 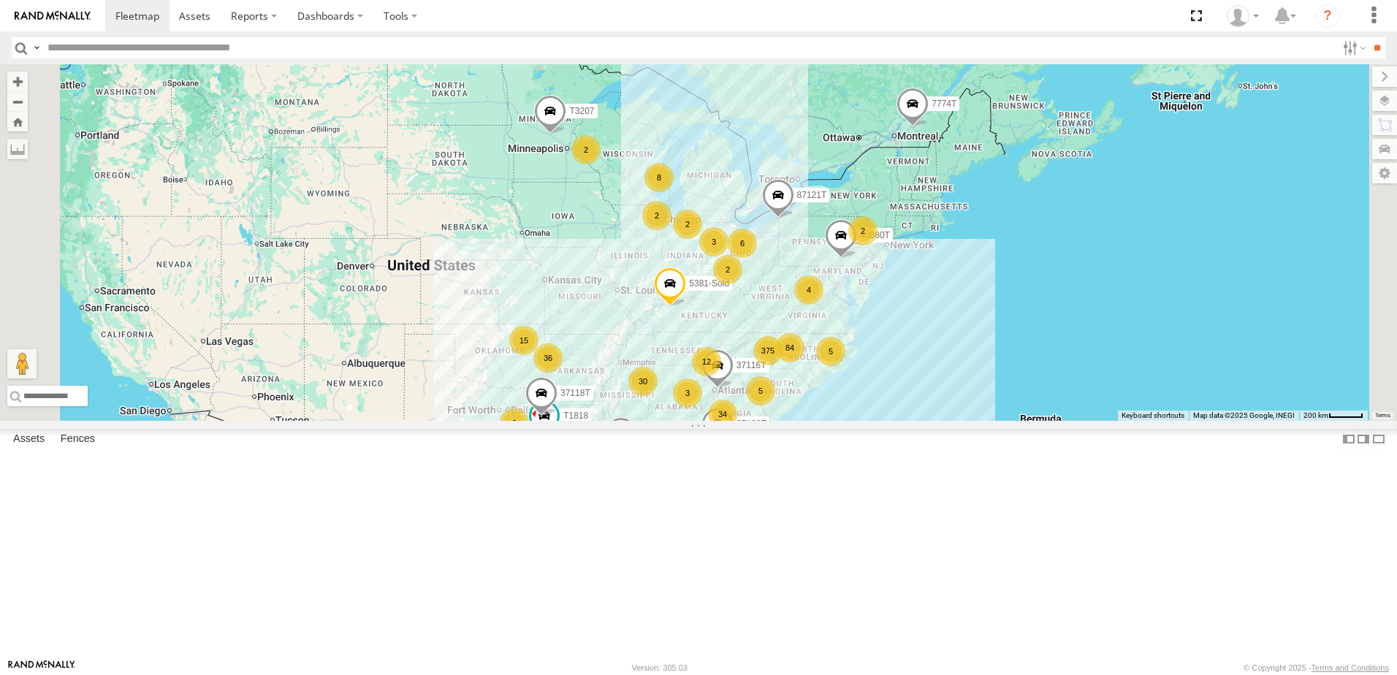 I want to click on label: Assets, so click(x=28, y=439).